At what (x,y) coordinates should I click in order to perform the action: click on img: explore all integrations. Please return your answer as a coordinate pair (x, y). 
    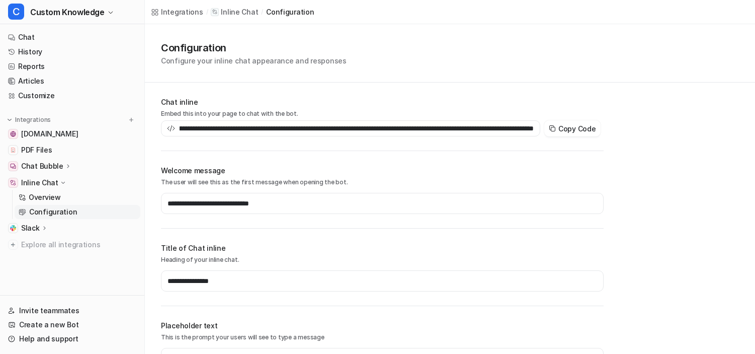
    Looking at the image, I should click on (13, 245).